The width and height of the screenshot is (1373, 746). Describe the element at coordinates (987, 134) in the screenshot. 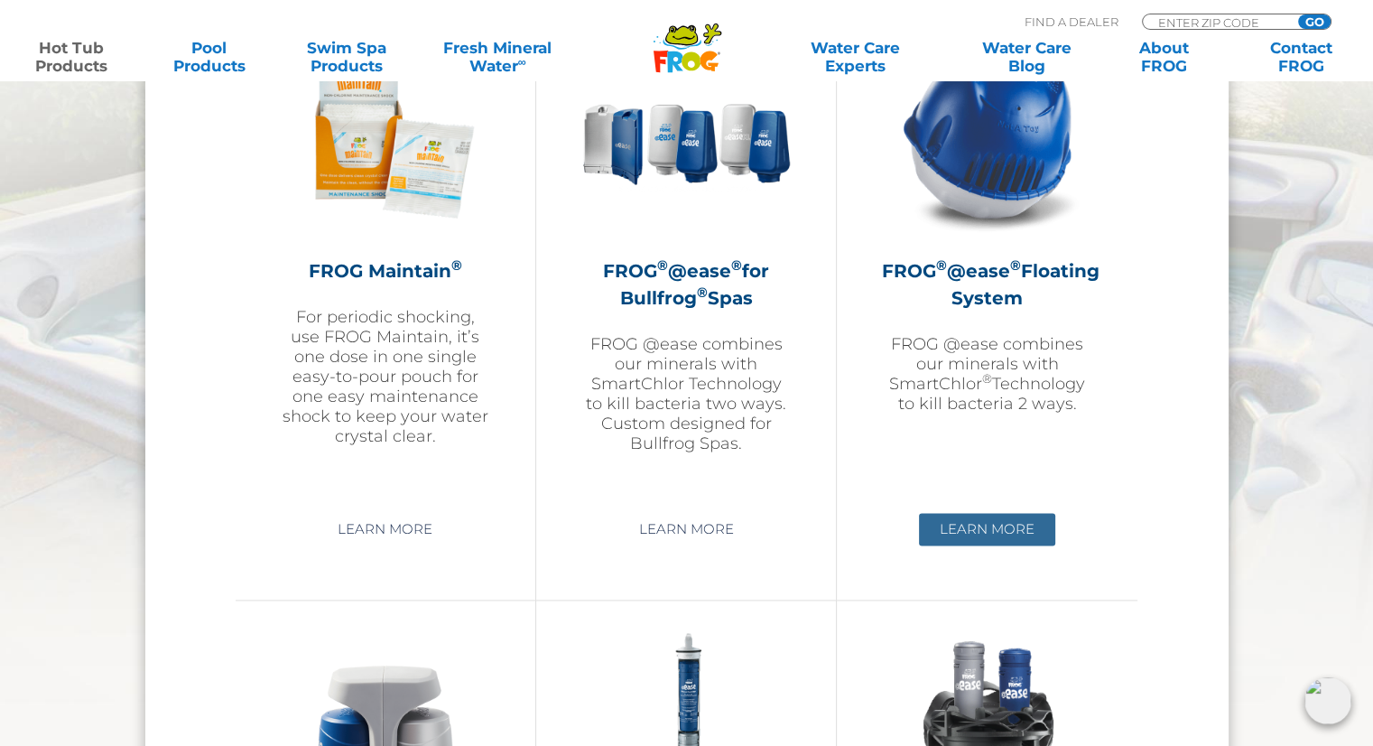

I see `img: hot-tub-product-atease-system-300x300.png` at that location.